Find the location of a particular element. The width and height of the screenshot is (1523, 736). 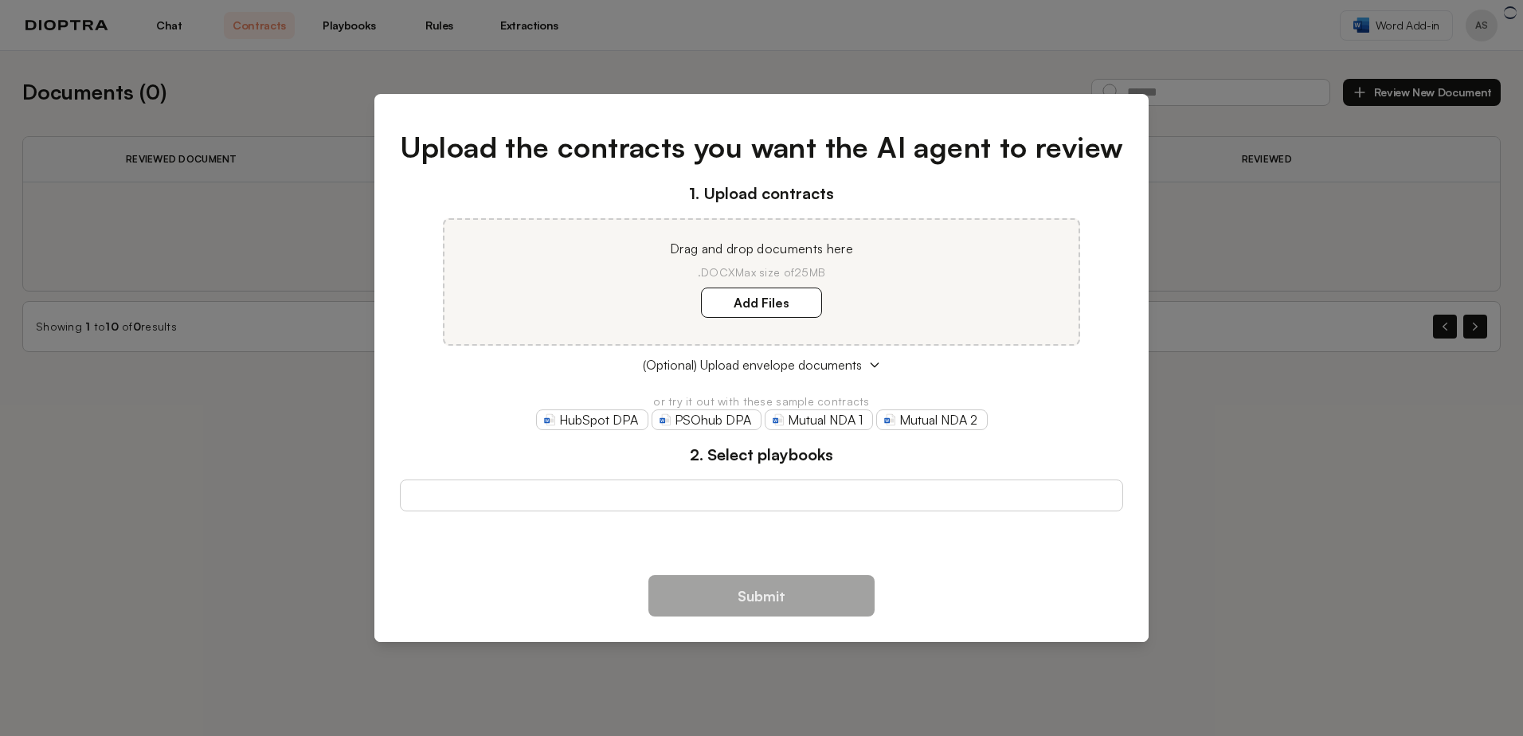

h3: 2. Select playbooks is located at coordinates (762, 455).